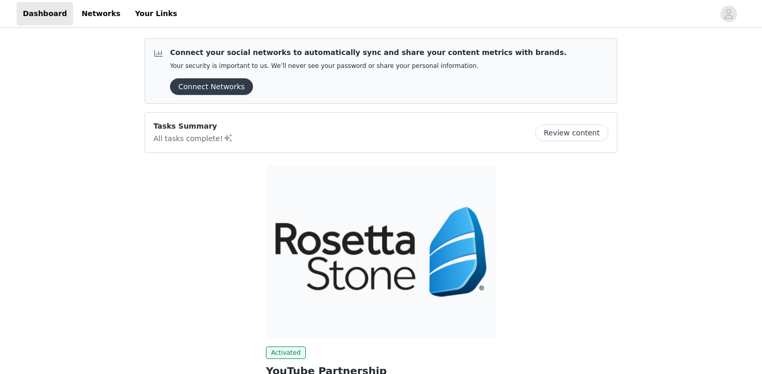 This screenshot has height=374, width=762. What do you see at coordinates (193, 126) in the screenshot?
I see `p: Tasks Summary` at bounding box center [193, 126].